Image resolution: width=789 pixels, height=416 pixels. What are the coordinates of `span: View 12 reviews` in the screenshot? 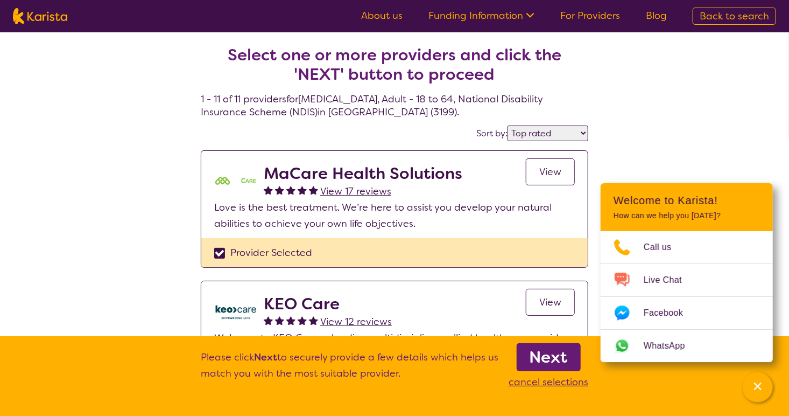 It's located at (356, 321).